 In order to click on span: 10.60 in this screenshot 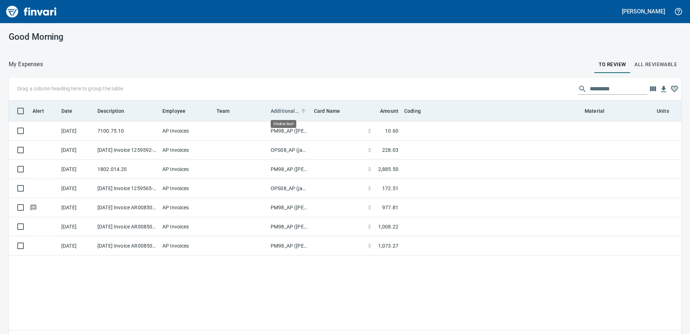, I will do `click(392, 131)`.